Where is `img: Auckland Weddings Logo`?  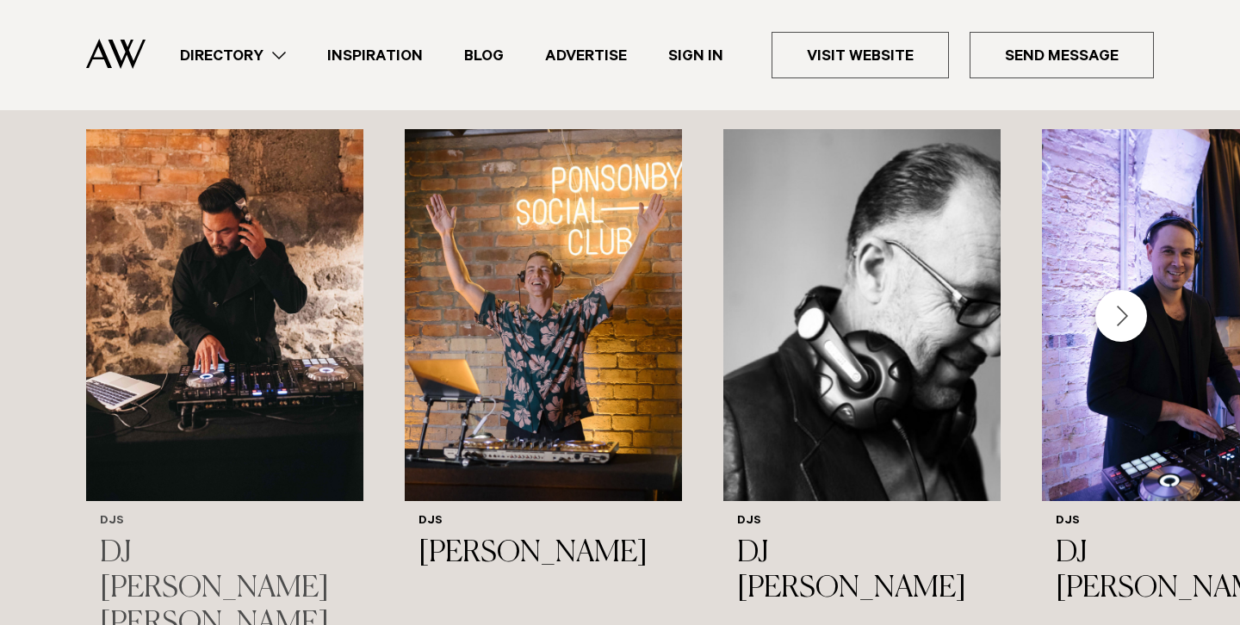
img: Auckland Weddings Logo is located at coordinates (115, 53).